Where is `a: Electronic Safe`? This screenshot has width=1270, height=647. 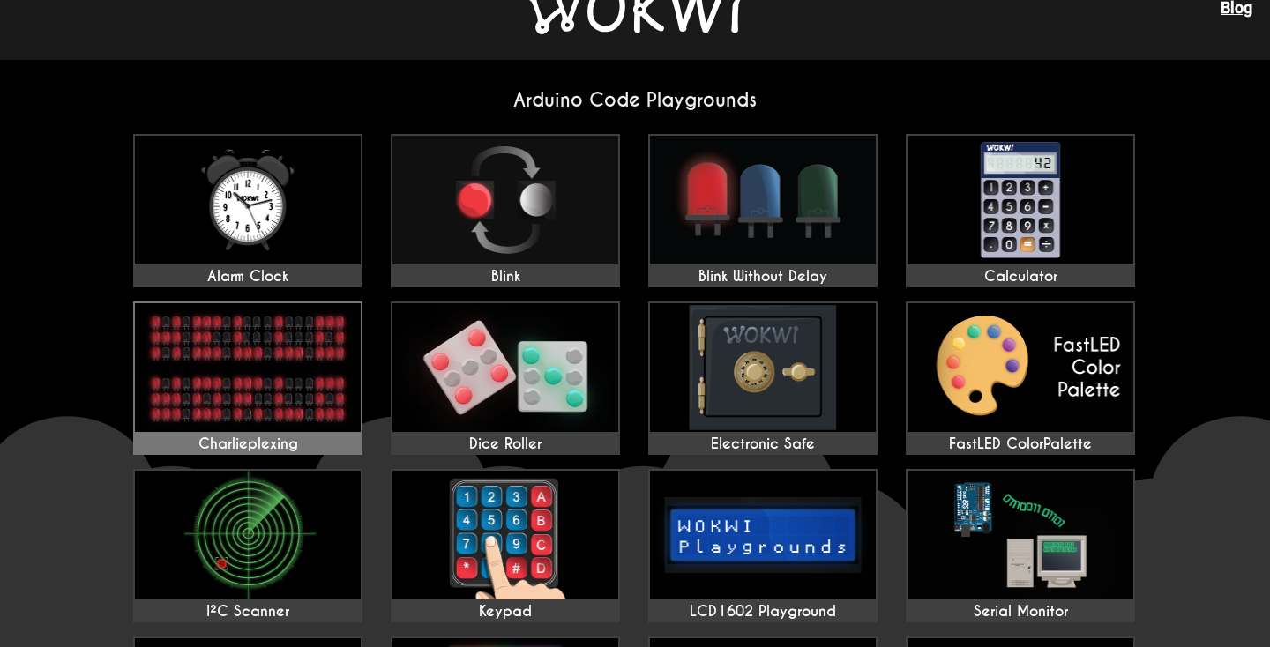 a: Electronic Safe is located at coordinates (763, 378).